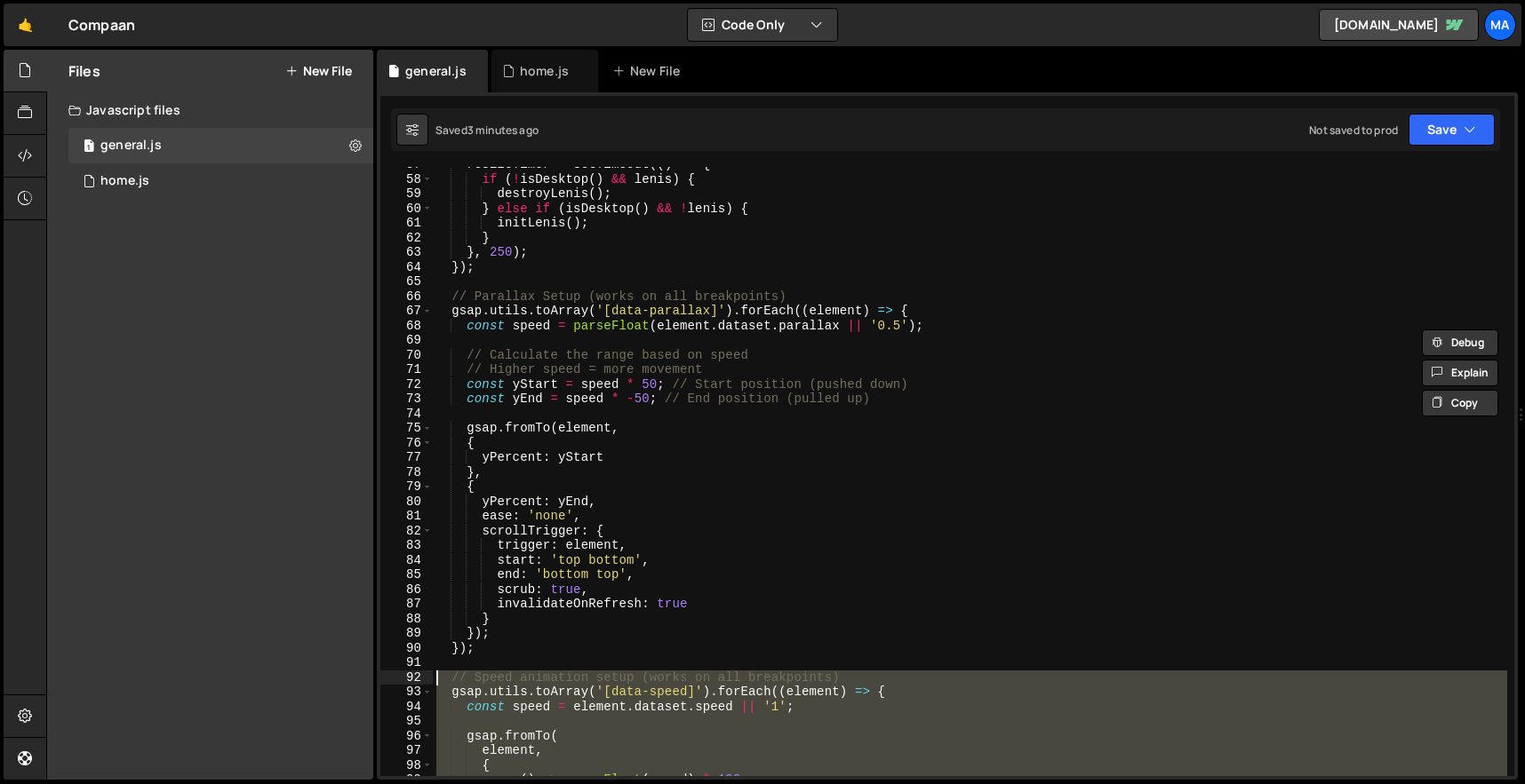 The height and width of the screenshot is (784, 1525). Describe the element at coordinates (406, 663) in the screenshot. I see `div: 91` at that location.